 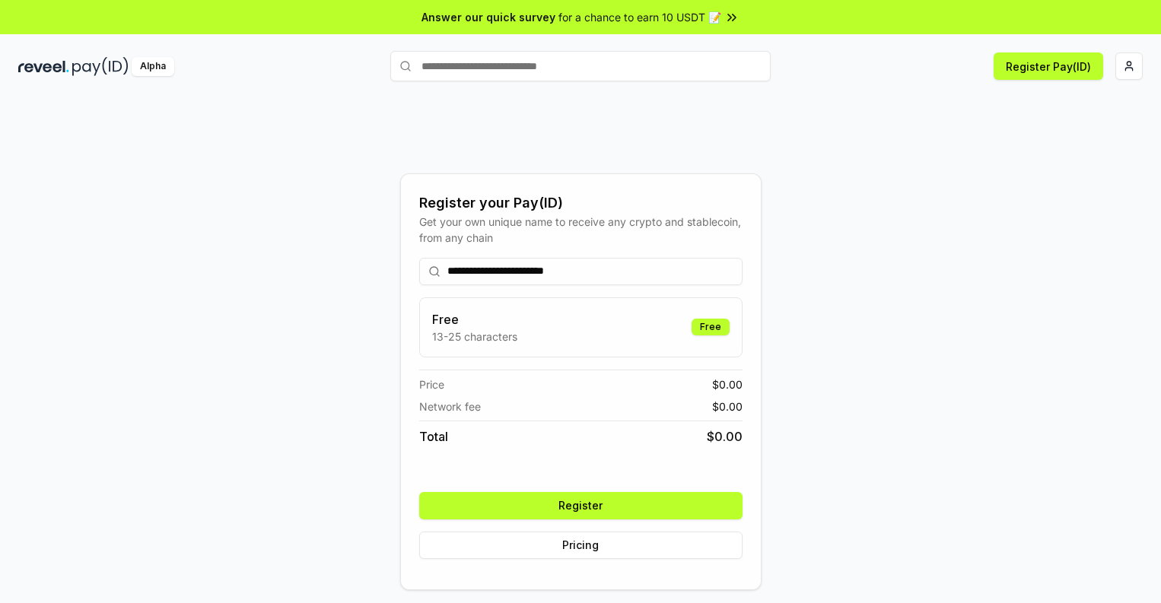 What do you see at coordinates (640, 17) in the screenshot?
I see `span: for a chance to earn 10 USDT 📝` at bounding box center [640, 17].